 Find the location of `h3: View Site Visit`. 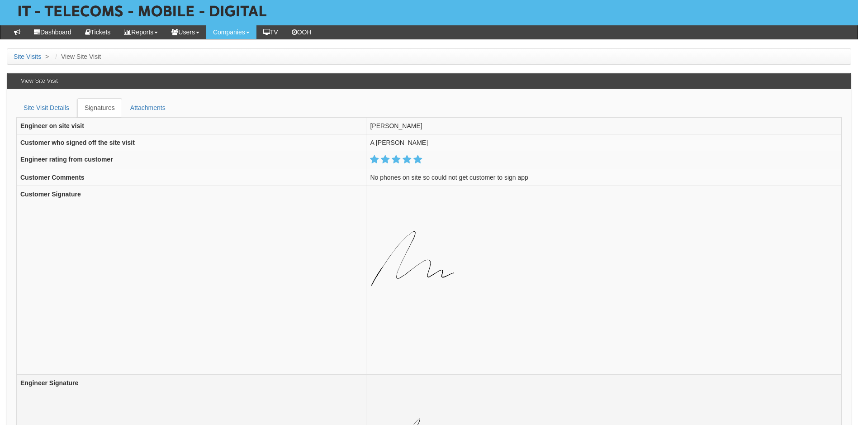

h3: View Site Visit is located at coordinates (39, 81).